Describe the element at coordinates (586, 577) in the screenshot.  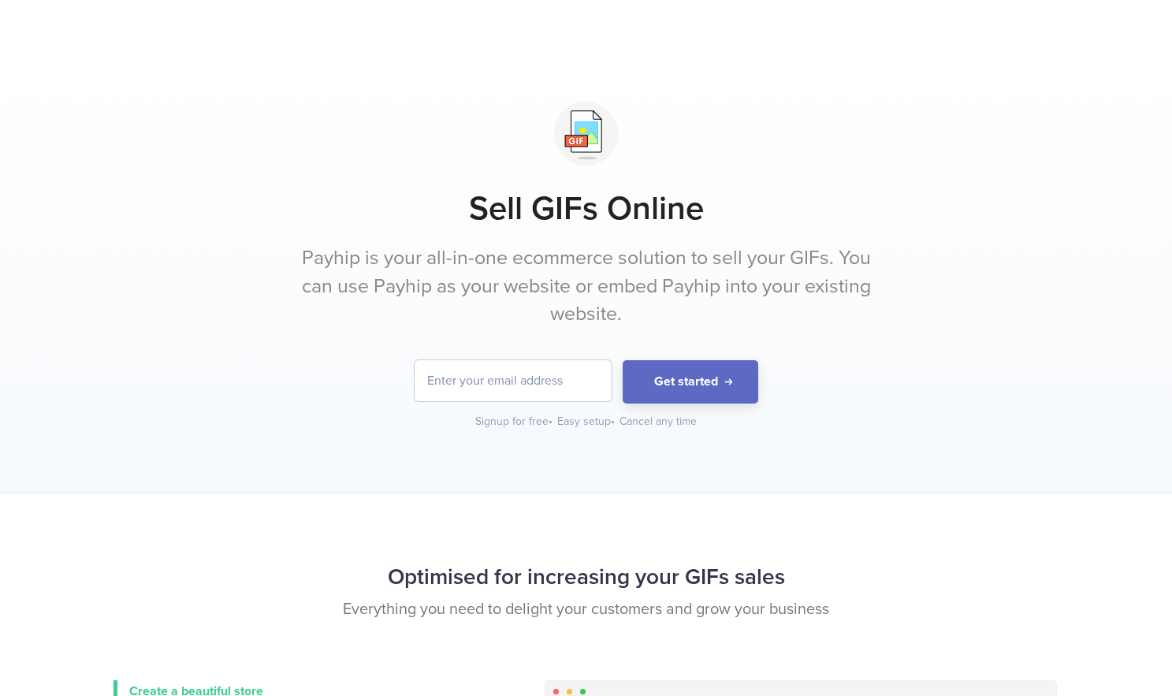
I see `h2: Optimised for increasing your GIFs sales` at that location.